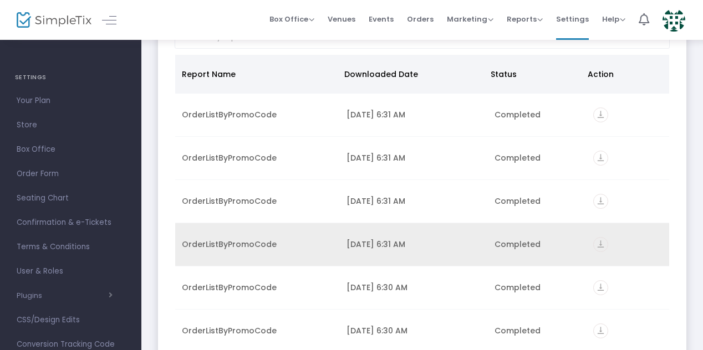 The image size is (703, 350). What do you see at coordinates (533, 74) in the screenshot?
I see `th: Status` at bounding box center [533, 74].